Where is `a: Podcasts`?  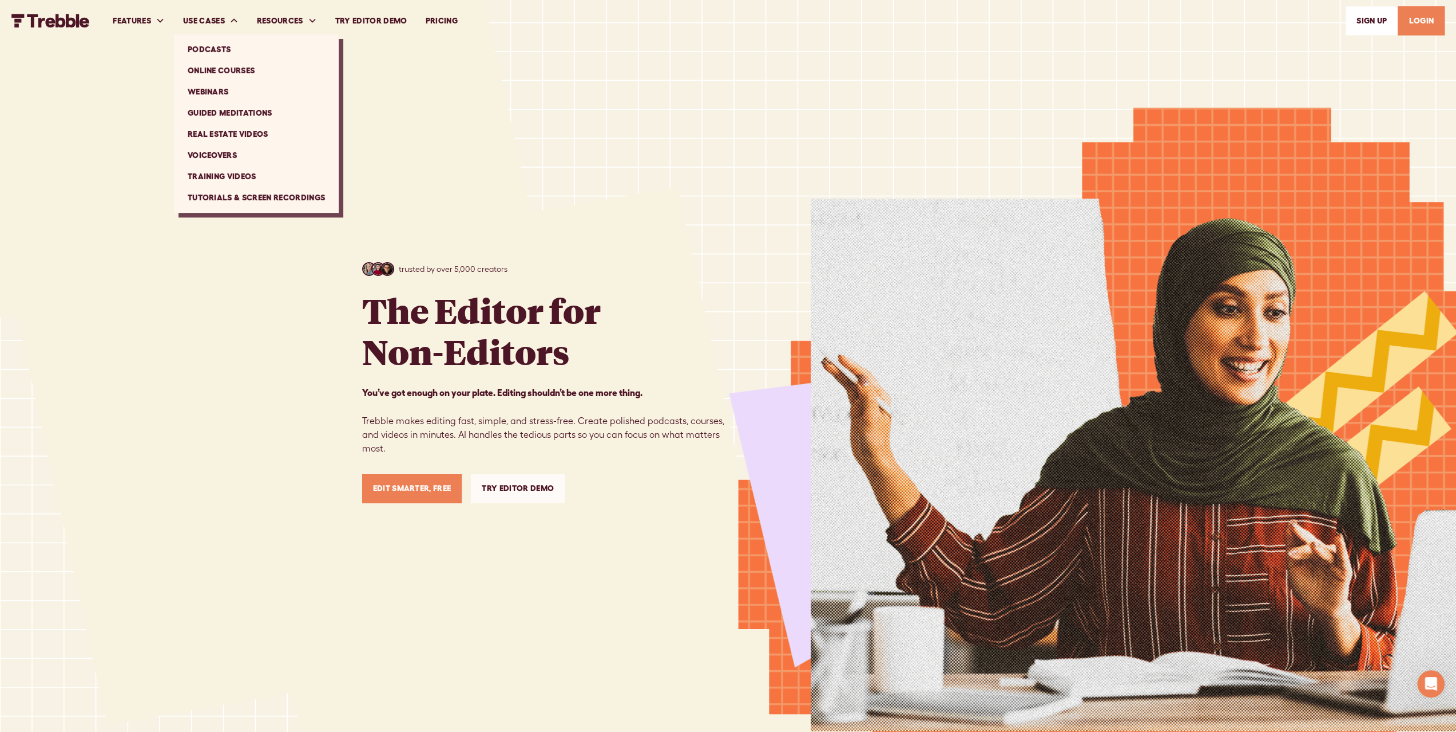 a: Podcasts is located at coordinates (256, 49).